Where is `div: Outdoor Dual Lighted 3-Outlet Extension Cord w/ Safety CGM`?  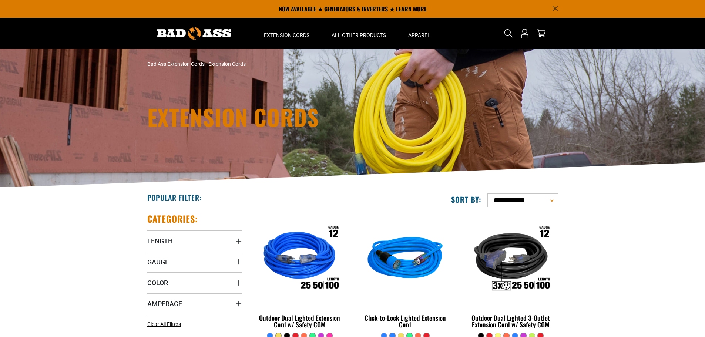 div: Outdoor Dual Lighted 3-Outlet Extension Cord w/ Safety CGM is located at coordinates (510, 321).